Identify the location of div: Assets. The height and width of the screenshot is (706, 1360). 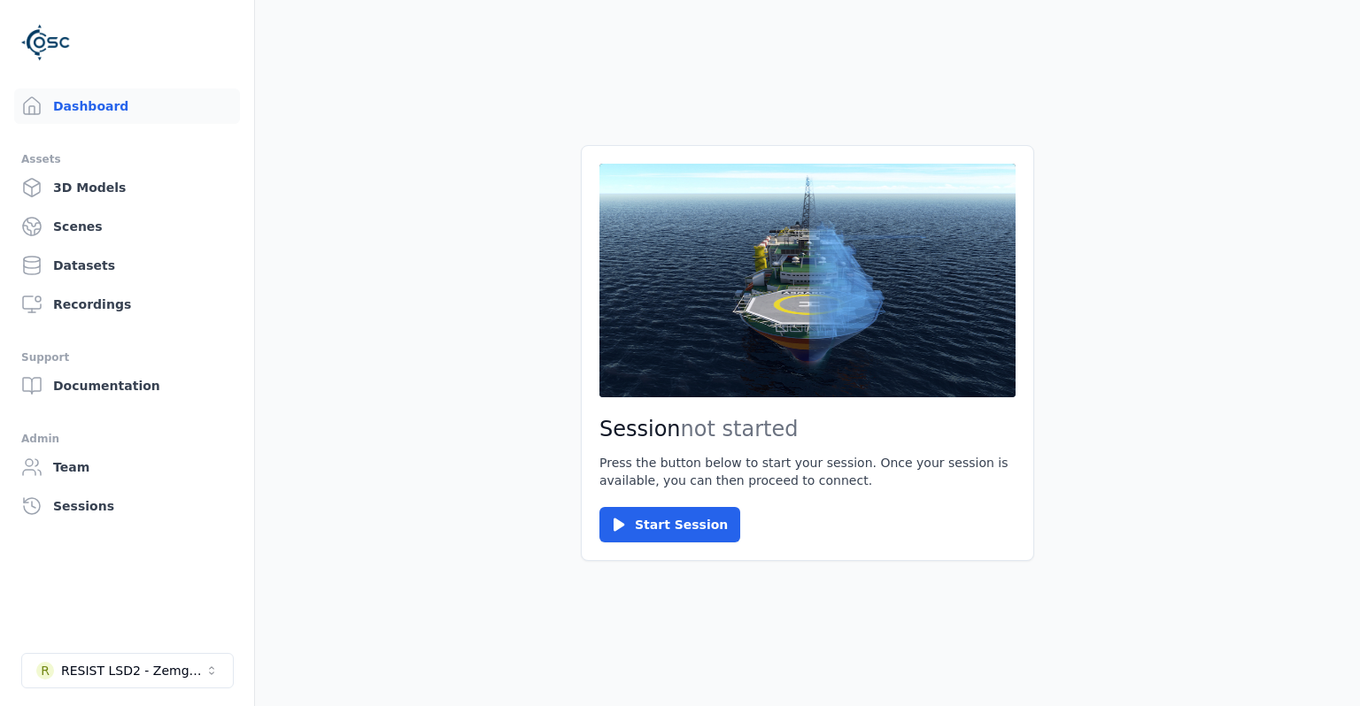
(127, 159).